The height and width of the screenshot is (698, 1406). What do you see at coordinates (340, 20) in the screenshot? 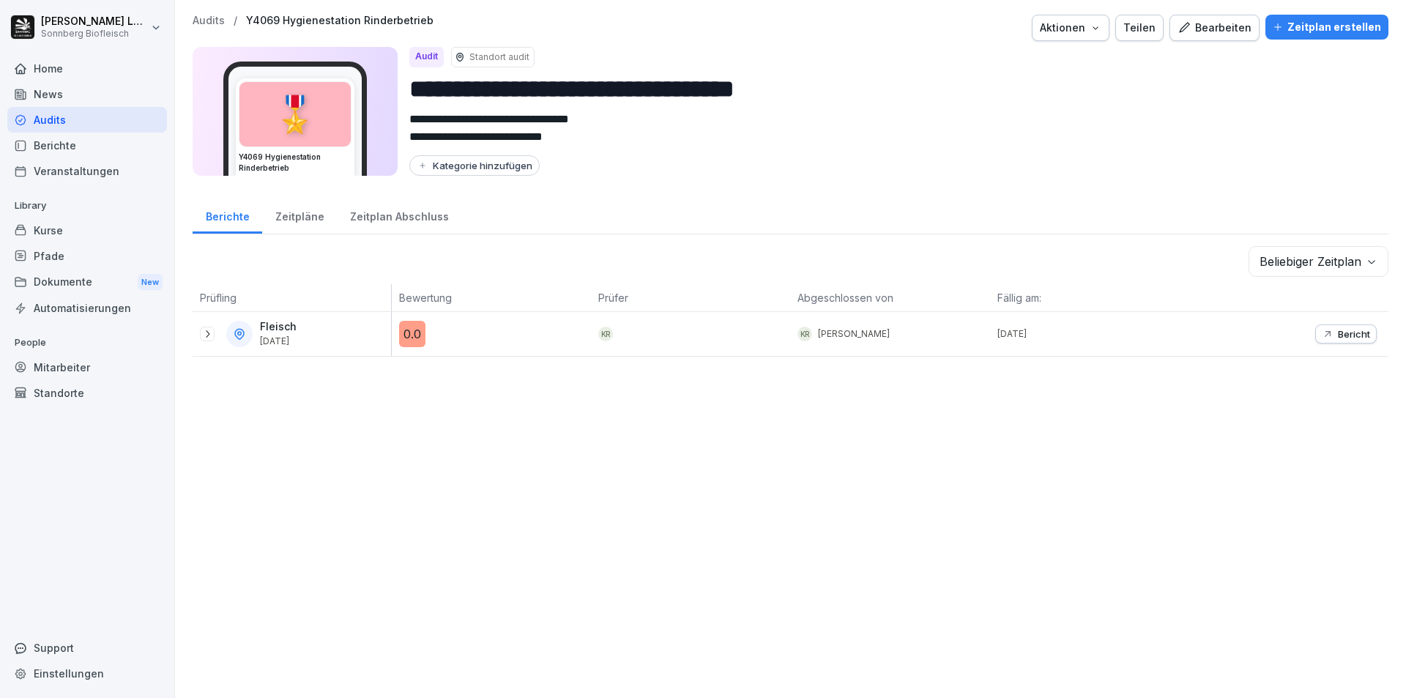
I see `a: Y4069 Hygienestation Rinderbetrieb` at bounding box center [340, 20].